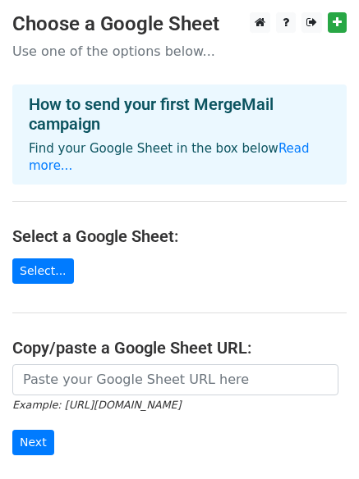  Describe the element at coordinates (179, 51) in the screenshot. I see `p: Use one of the options below...` at that location.